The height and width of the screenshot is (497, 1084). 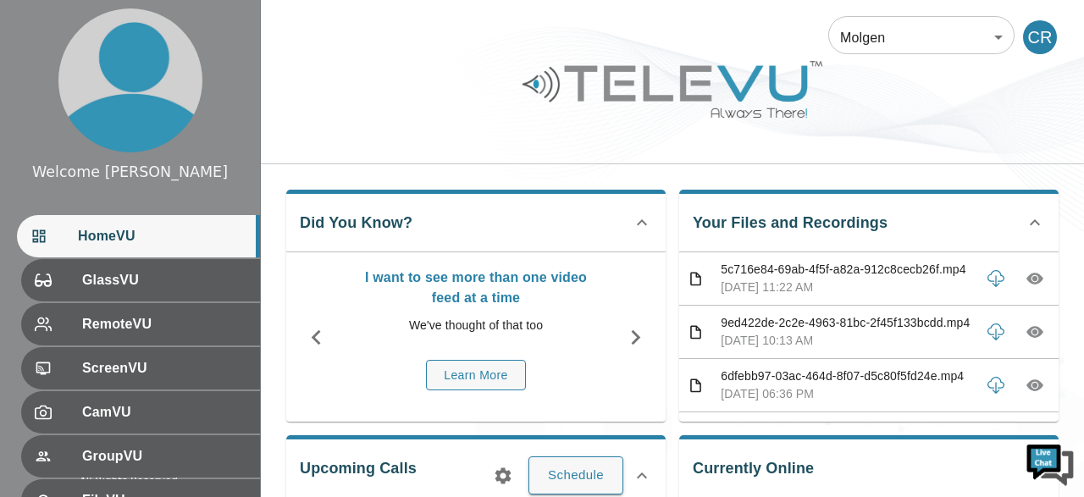 What do you see at coordinates (476, 325) in the screenshot?
I see `p: We've thought of that too` at bounding box center [476, 325].